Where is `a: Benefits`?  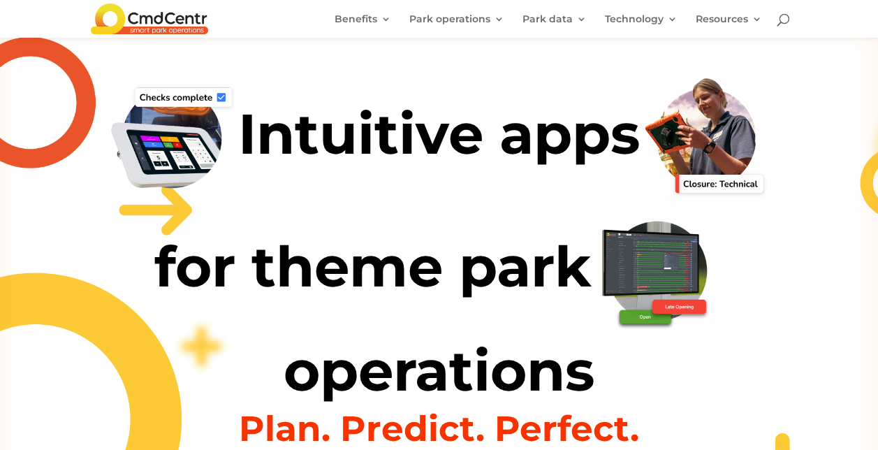 a: Benefits is located at coordinates (363, 26).